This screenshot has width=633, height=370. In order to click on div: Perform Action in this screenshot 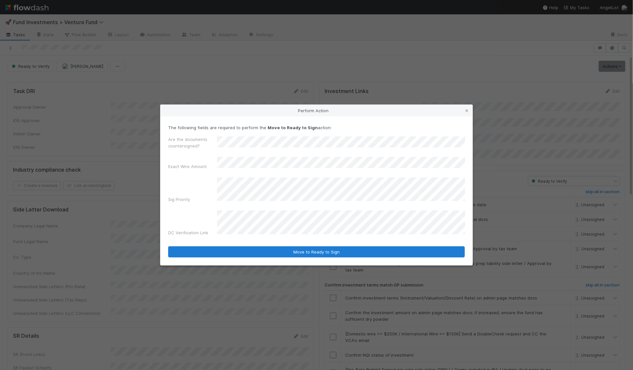, I will do `click(316, 110)`.